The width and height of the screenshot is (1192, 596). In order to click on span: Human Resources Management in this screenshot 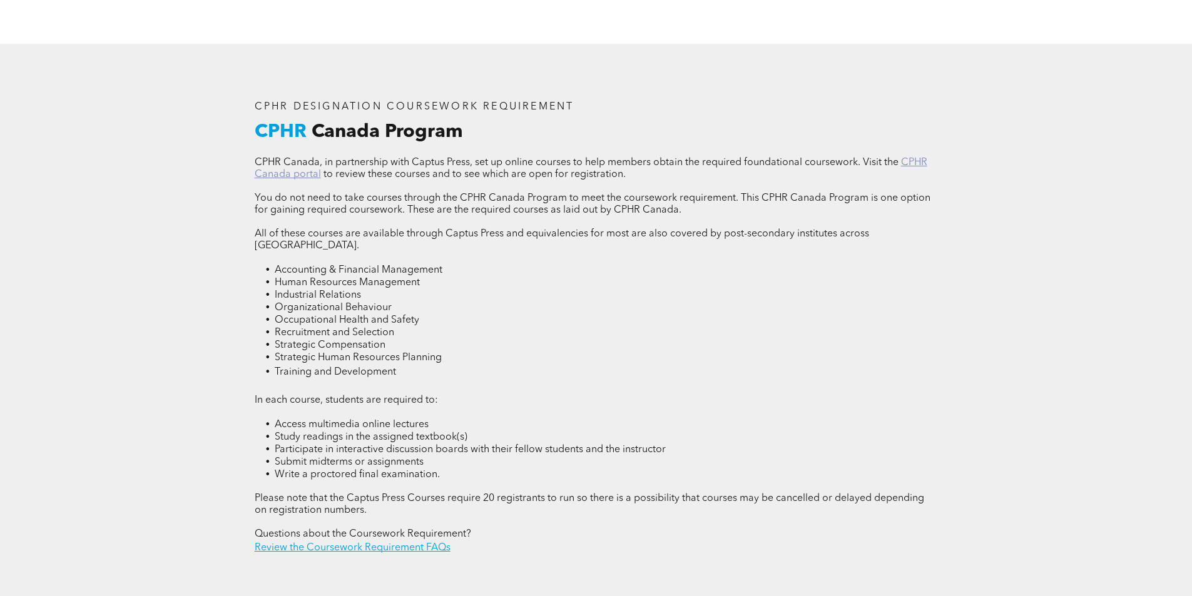, I will do `click(347, 283)`.